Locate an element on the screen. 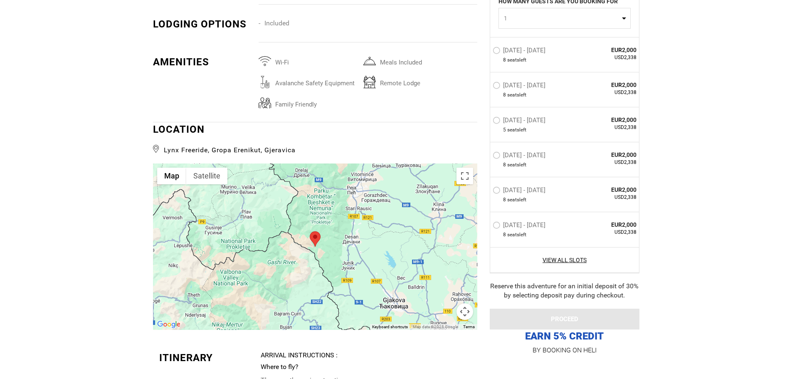 Image resolution: width=792 pixels, height=379 pixels. img: avalanchesafetyequipment.svg is located at coordinates (265, 82).